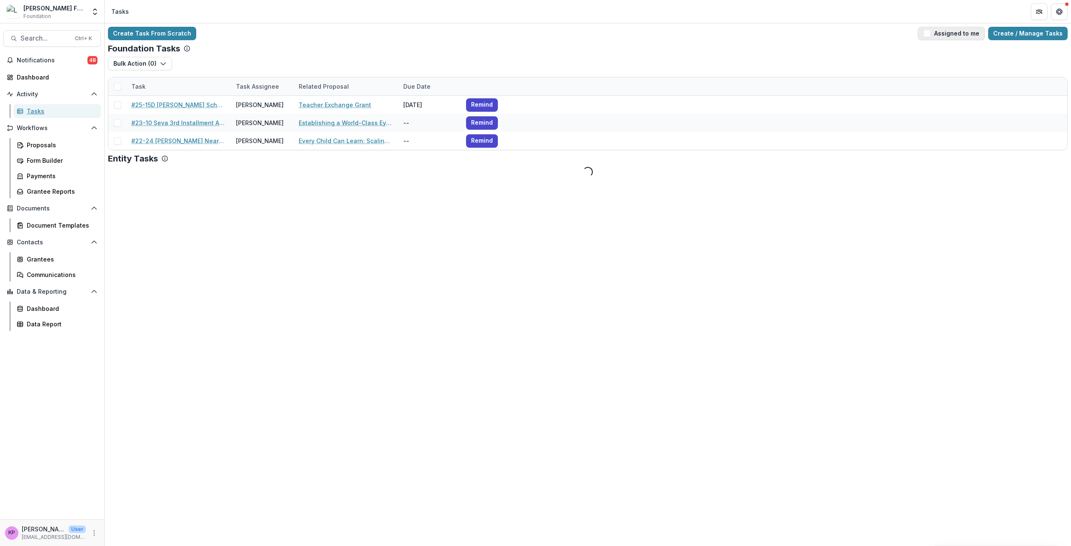  What do you see at coordinates (1059, 12) in the screenshot?
I see `button: Get Help` at bounding box center [1059, 12].